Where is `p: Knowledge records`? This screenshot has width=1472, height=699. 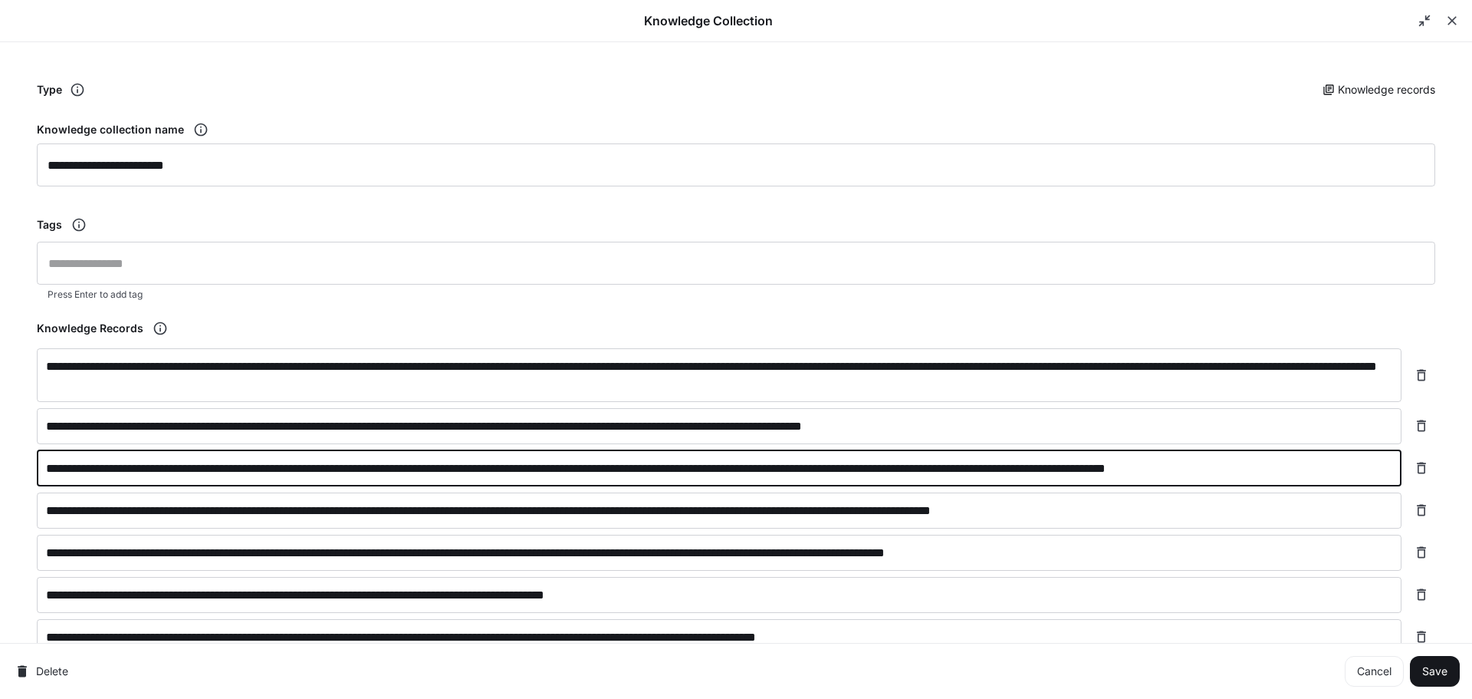 p: Knowledge records is located at coordinates (1386, 90).